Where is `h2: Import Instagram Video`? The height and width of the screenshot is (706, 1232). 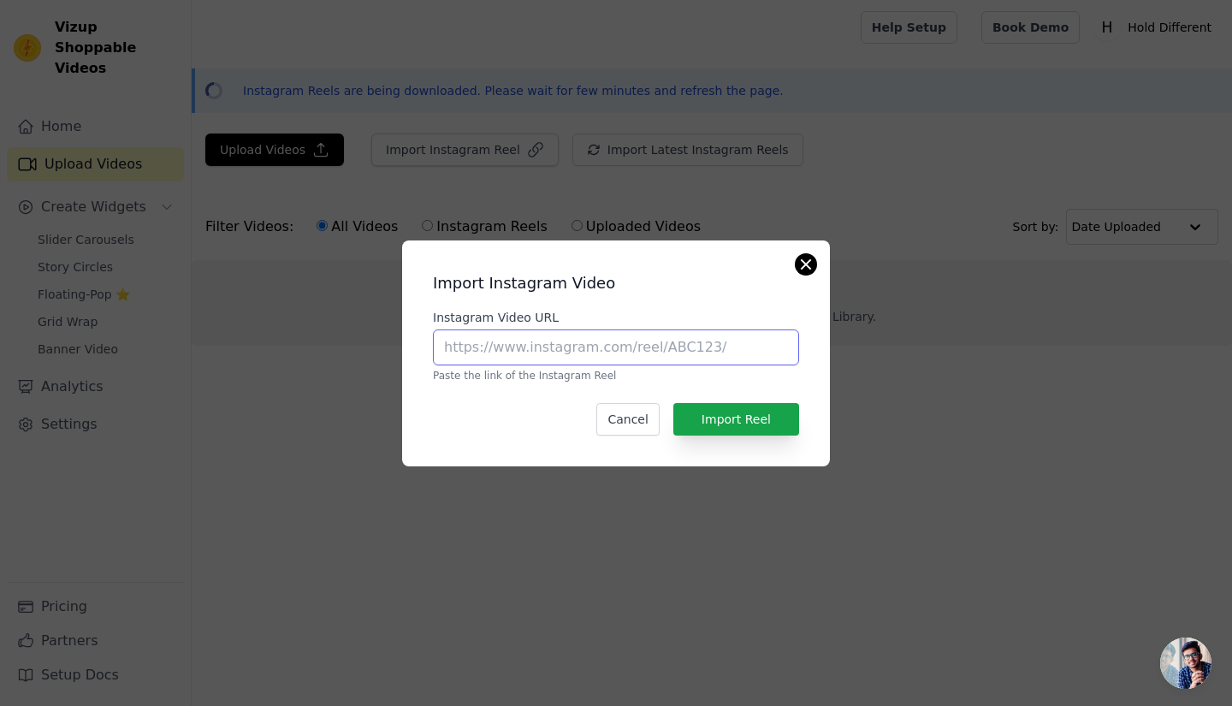 h2: Import Instagram Video is located at coordinates (616, 283).